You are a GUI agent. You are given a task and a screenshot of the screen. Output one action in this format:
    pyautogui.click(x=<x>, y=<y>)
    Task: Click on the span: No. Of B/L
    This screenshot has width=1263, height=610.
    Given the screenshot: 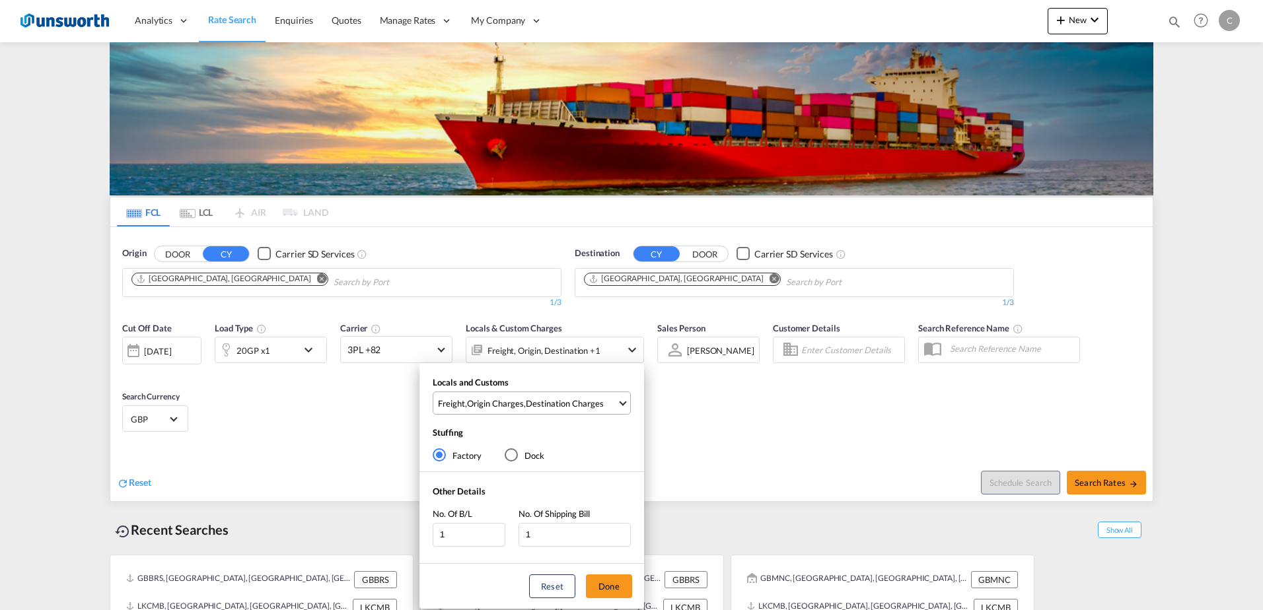 What is the action you would take?
    pyautogui.click(x=452, y=514)
    